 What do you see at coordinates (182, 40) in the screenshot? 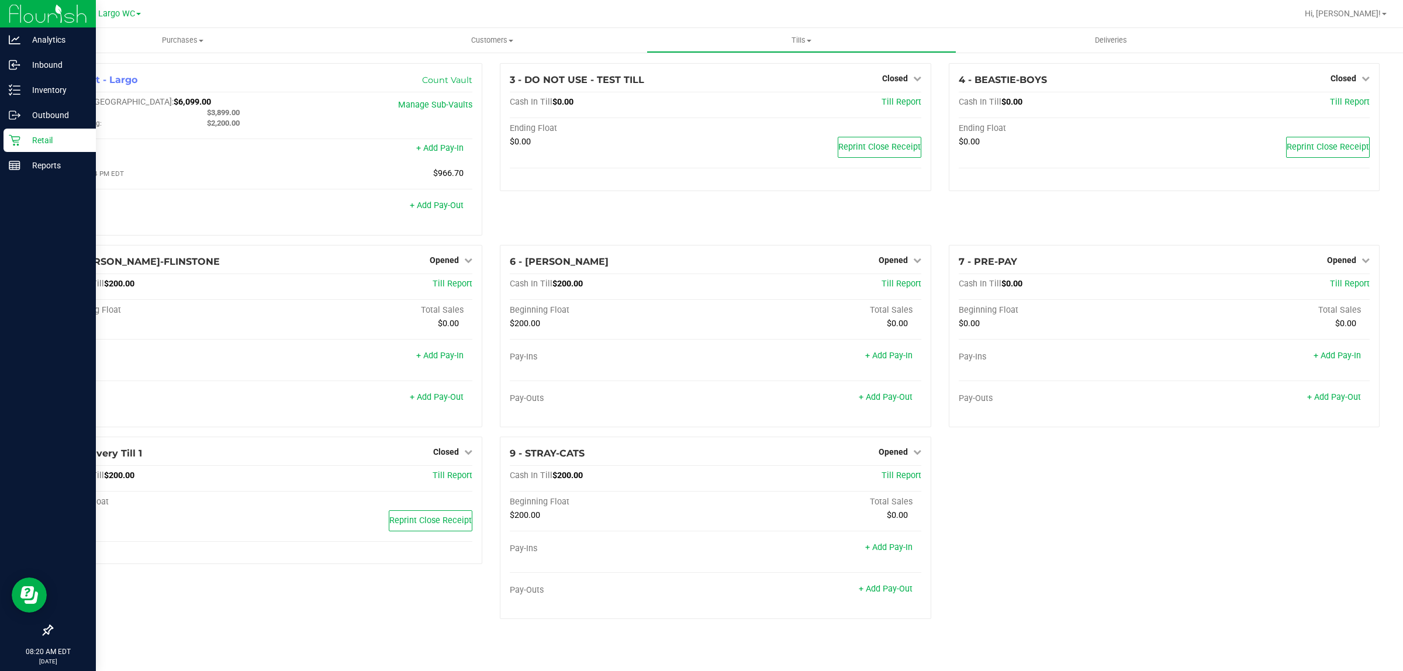
I see `span: Purchases` at bounding box center [182, 40].